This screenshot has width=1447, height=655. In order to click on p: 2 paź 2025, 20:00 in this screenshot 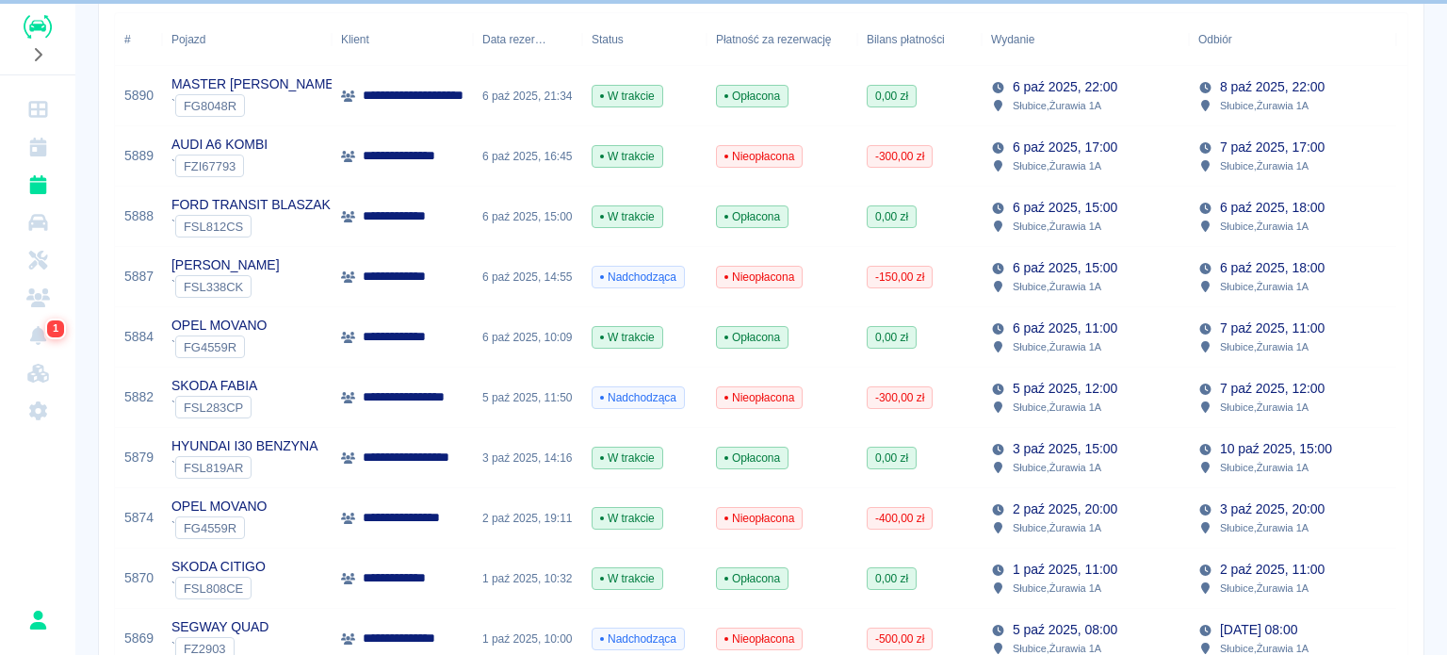, I will do `click(1064, 509)`.